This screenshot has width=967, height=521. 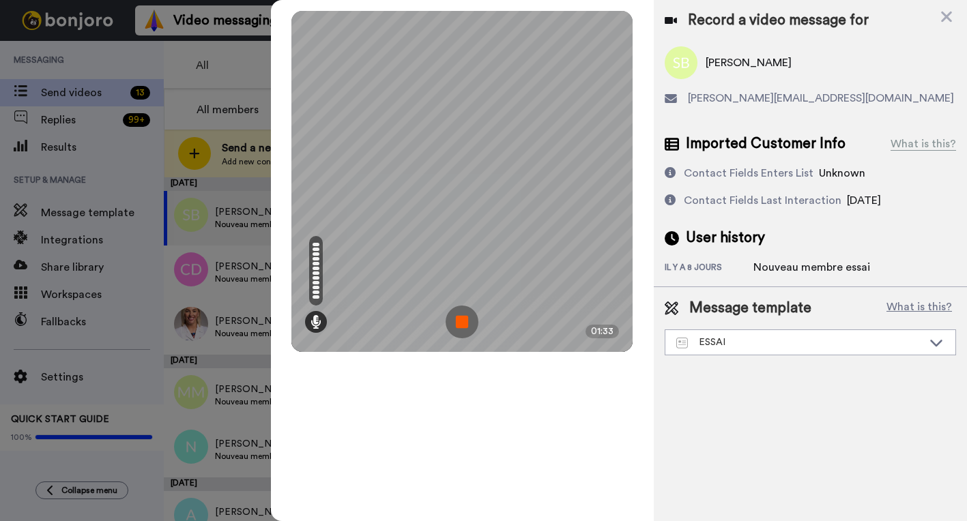 What do you see at coordinates (462, 322) in the screenshot?
I see `img: ic_record_stop.svg` at bounding box center [462, 322].